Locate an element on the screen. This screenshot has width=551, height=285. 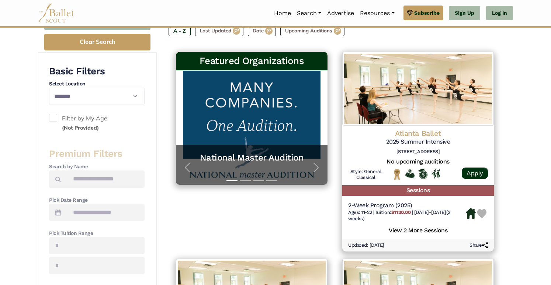
span: Tuition: is located at coordinates (393, 212).